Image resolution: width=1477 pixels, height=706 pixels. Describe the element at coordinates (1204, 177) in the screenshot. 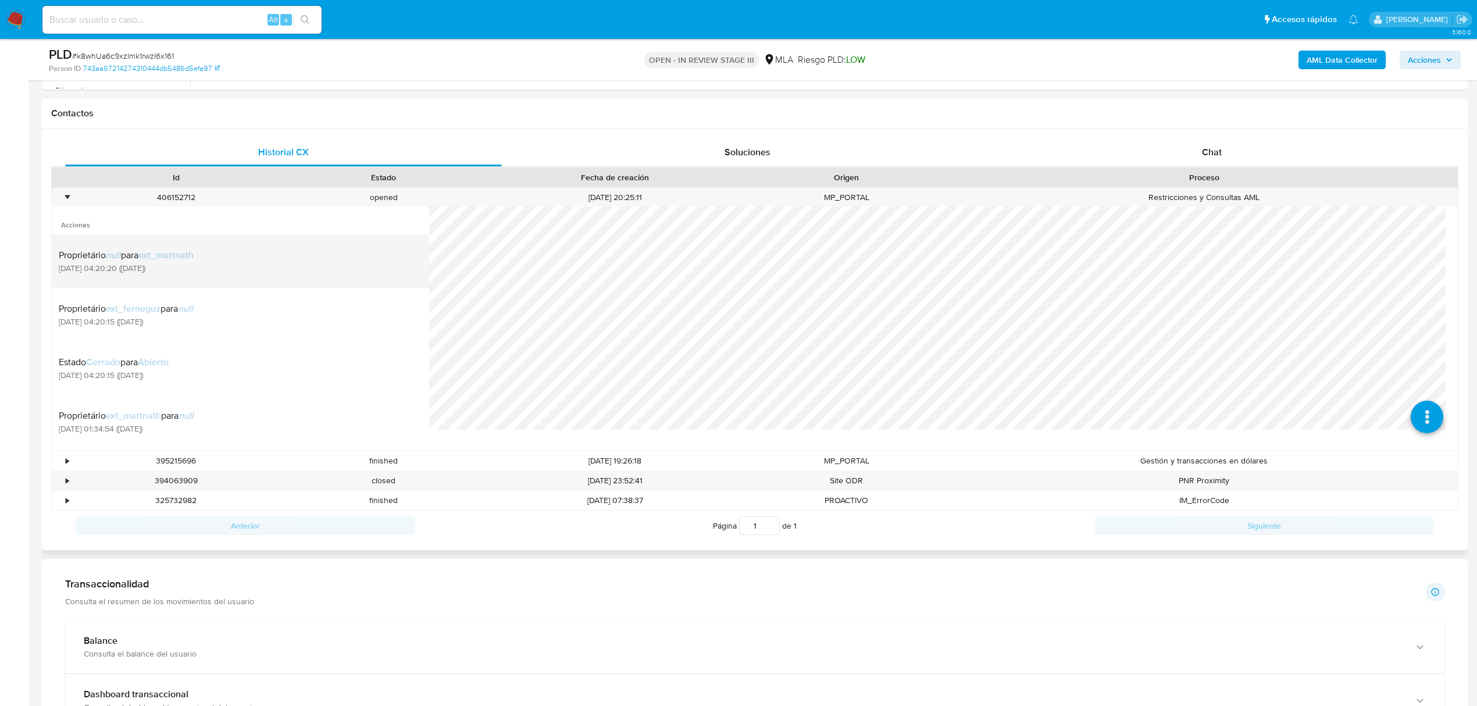

I see `div: Proceso` at that location.